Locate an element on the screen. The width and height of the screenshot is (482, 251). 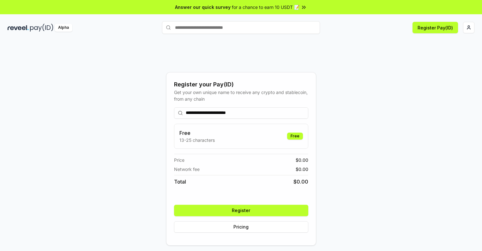
div: Get your own unique name to receive any crypto and stablecoin, from any chain is located at coordinates (241, 95).